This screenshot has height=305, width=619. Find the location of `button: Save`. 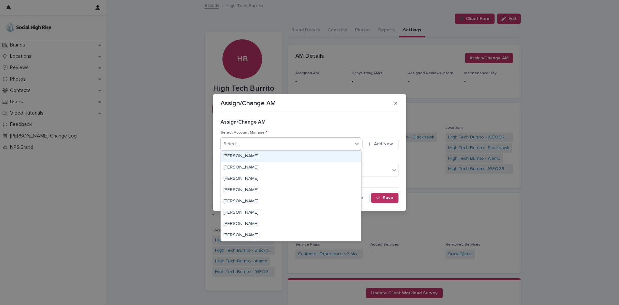

button: Save is located at coordinates (385, 198).